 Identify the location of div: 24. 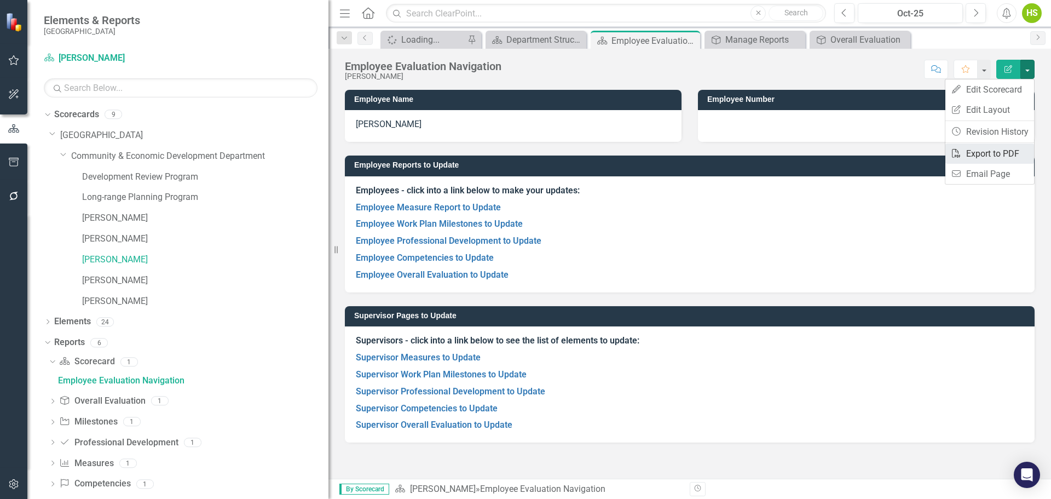
(105, 321).